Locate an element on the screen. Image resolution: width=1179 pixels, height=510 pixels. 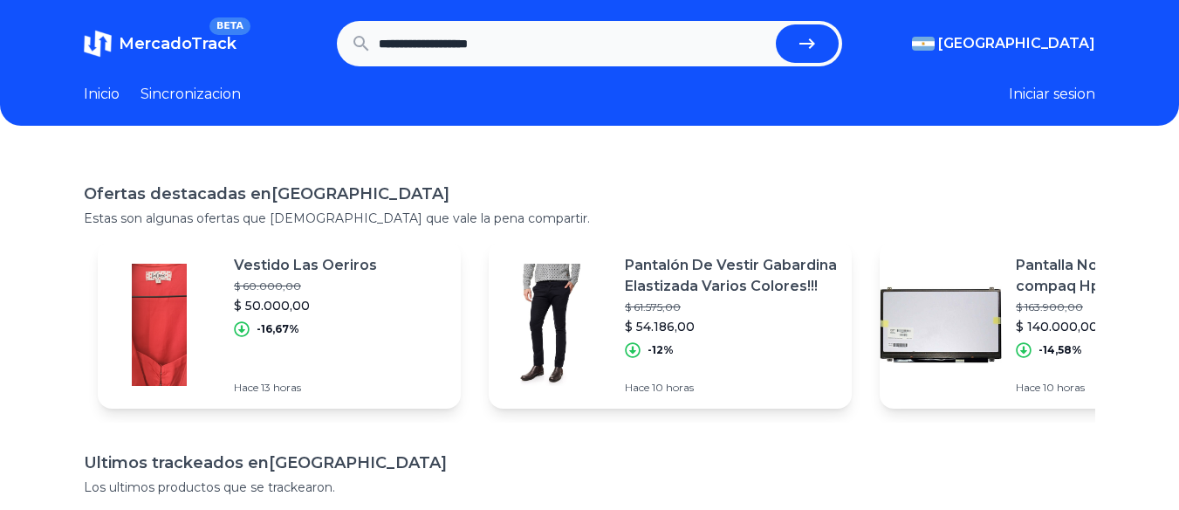
p: -16,67% is located at coordinates (277, 329).